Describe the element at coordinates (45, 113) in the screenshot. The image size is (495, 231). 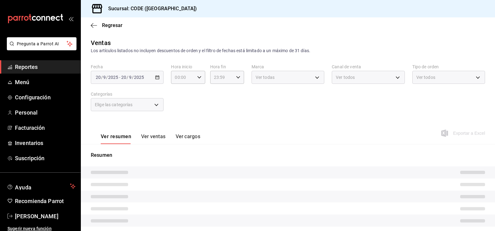
I see `span: Personal` at that location.